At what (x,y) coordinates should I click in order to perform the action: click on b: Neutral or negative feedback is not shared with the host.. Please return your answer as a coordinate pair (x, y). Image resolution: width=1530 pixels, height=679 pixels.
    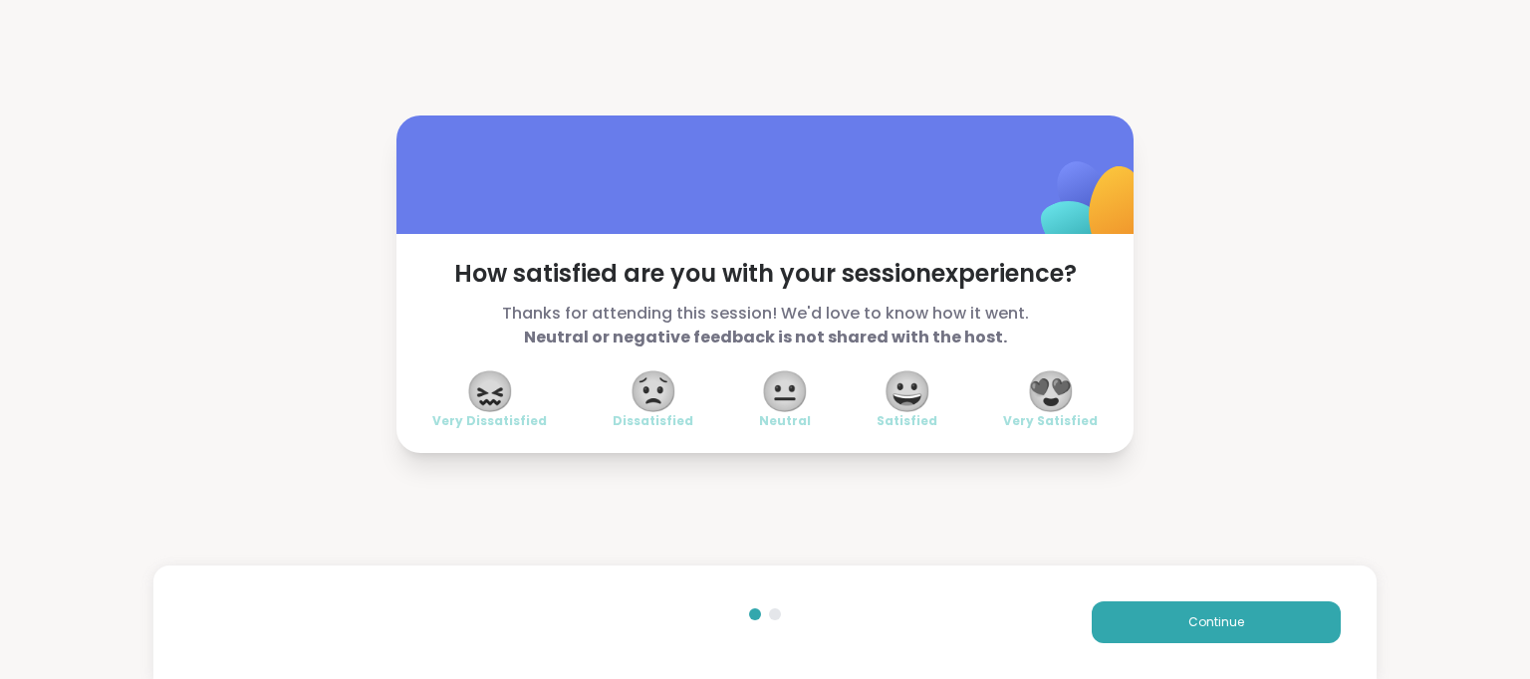
    Looking at the image, I should click on (765, 337).